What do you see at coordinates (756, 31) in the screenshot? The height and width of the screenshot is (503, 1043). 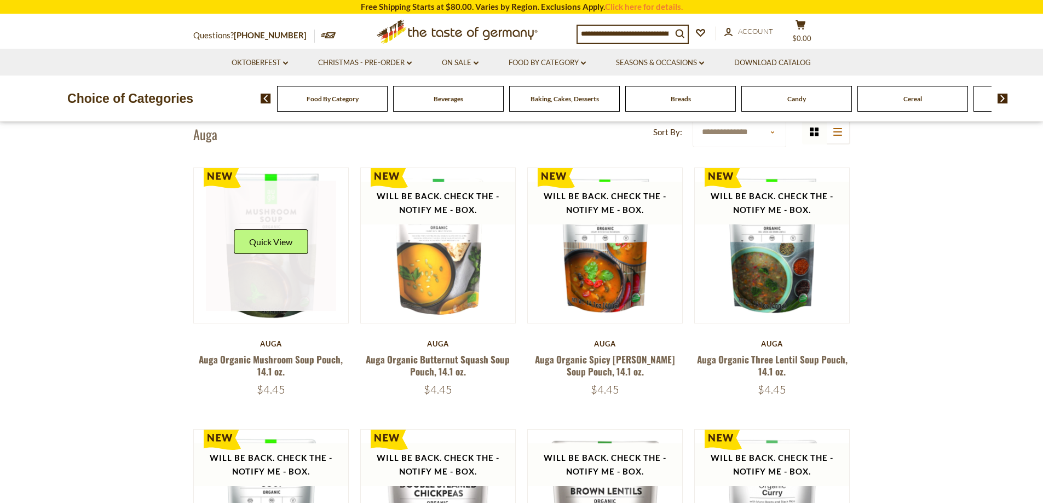 I see `span: Account` at bounding box center [756, 31].